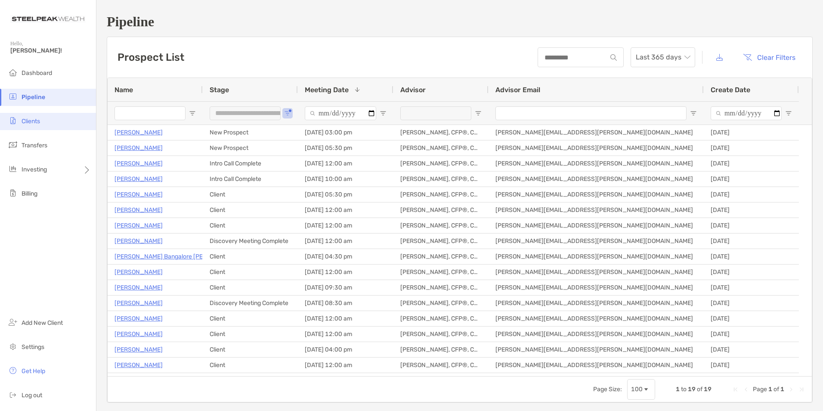  What do you see at coordinates (13, 72) in the screenshot?
I see `img: dashboard icon` at bounding box center [13, 72].